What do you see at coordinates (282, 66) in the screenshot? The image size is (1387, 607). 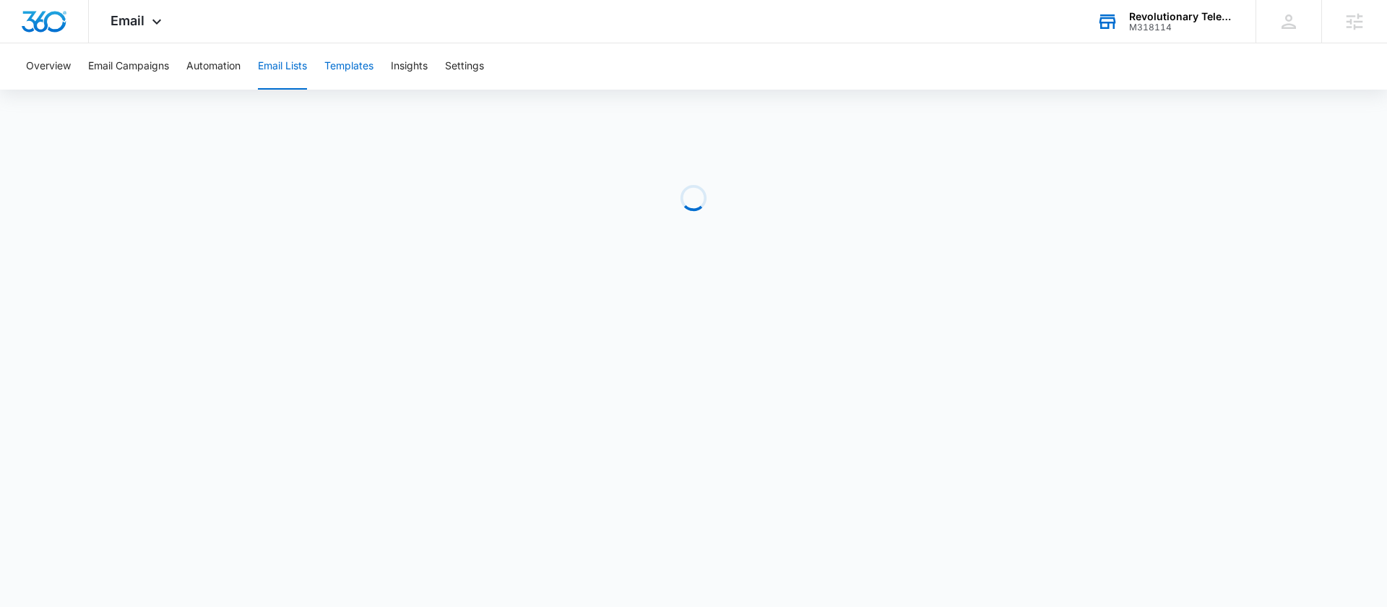 I see `button: Email Lists` at bounding box center [282, 66].